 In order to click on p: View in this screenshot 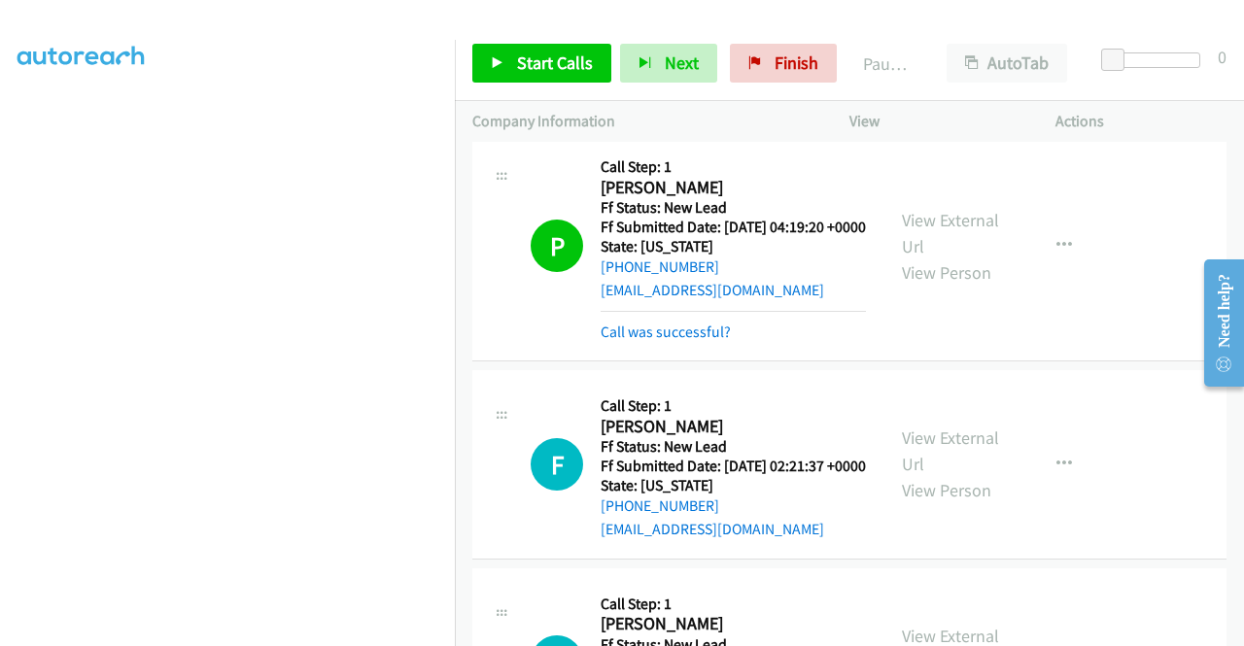, I will do `click(935, 121)`.